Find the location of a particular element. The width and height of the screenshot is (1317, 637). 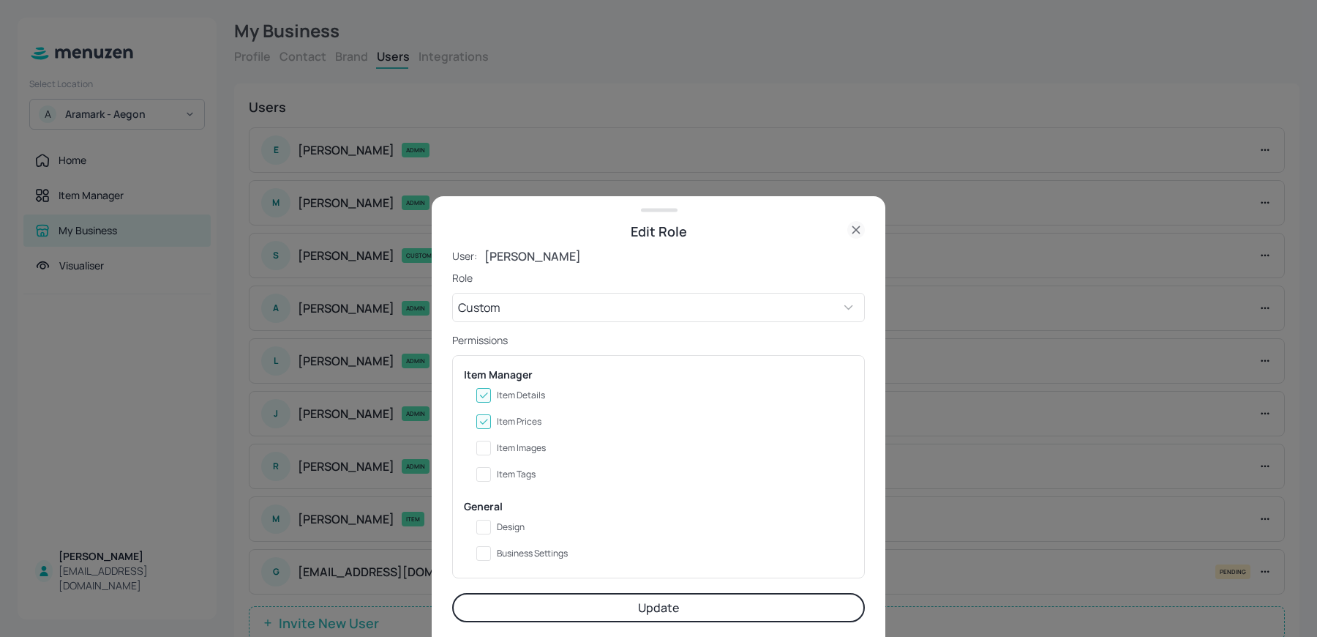

span: Design is located at coordinates (511, 527).